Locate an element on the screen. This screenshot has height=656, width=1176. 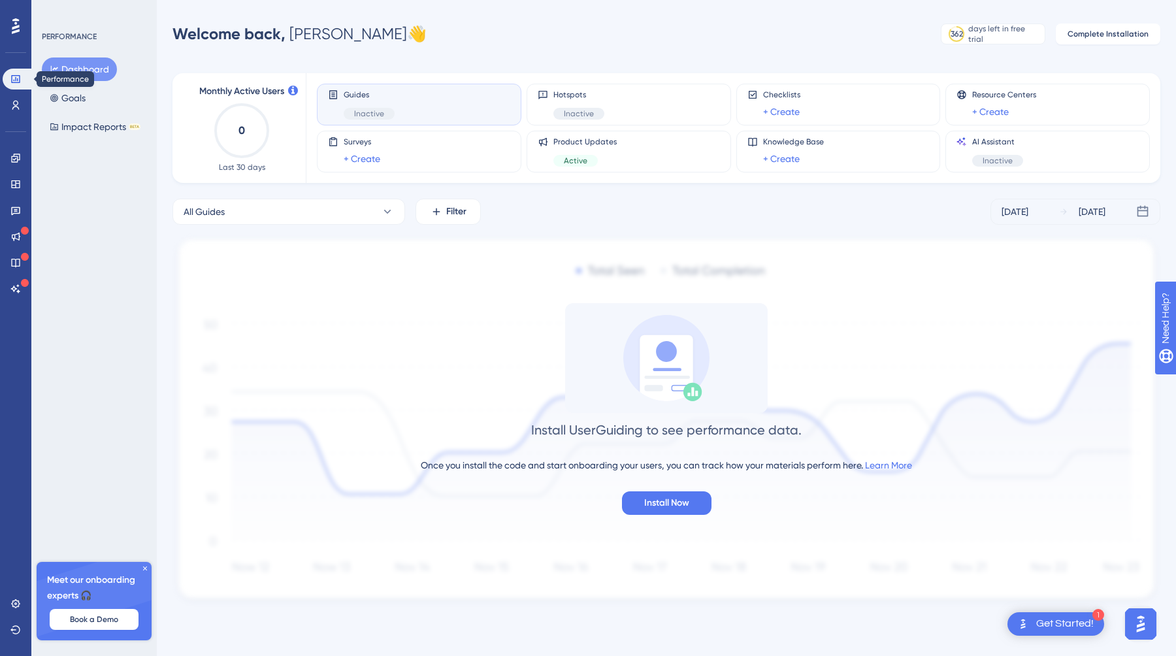
button: Goals is located at coordinates (67, 98).